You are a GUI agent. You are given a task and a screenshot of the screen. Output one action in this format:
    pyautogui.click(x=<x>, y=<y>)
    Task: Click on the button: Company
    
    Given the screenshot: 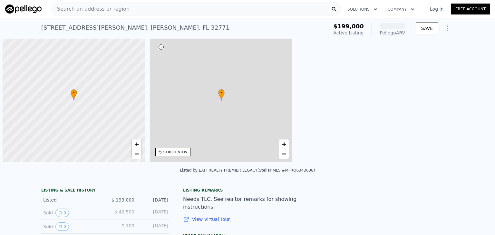 What is the action you would take?
    pyautogui.click(x=401, y=9)
    